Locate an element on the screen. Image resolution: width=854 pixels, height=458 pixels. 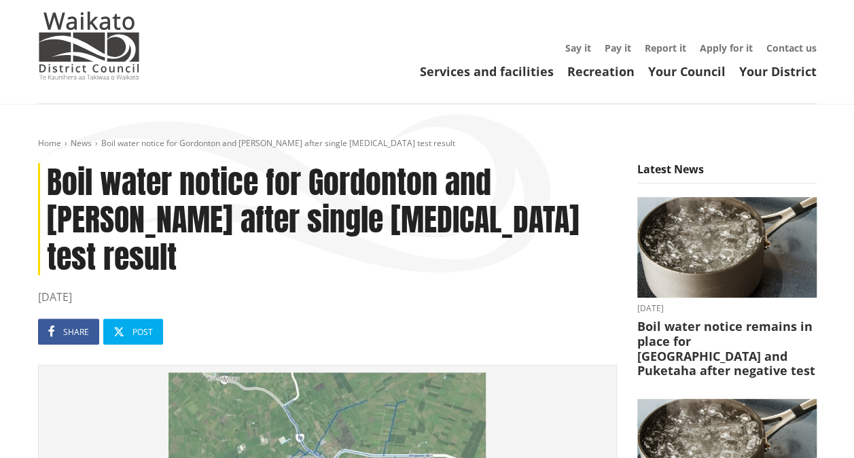
a: Pay it is located at coordinates (618, 48).